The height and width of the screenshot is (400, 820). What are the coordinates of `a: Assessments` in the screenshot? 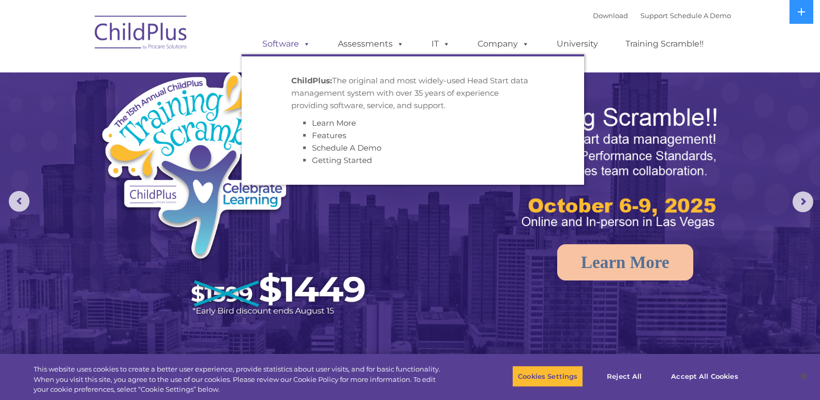 It's located at (371, 44).